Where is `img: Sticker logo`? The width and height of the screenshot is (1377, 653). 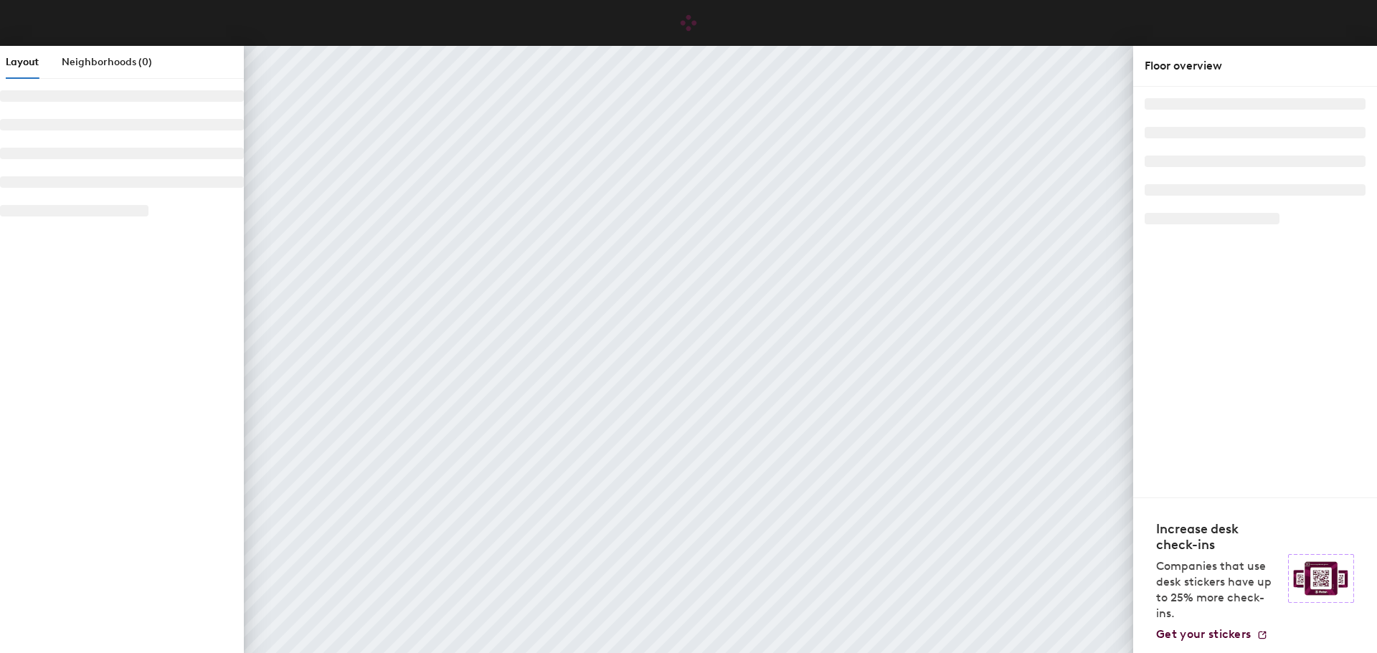 img: Sticker logo is located at coordinates (1321, 579).